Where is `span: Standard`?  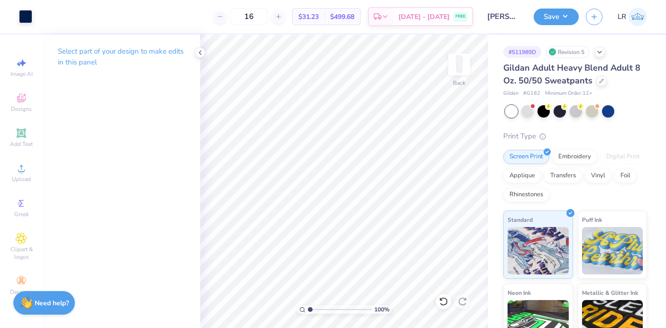 span: Standard is located at coordinates (520, 220).